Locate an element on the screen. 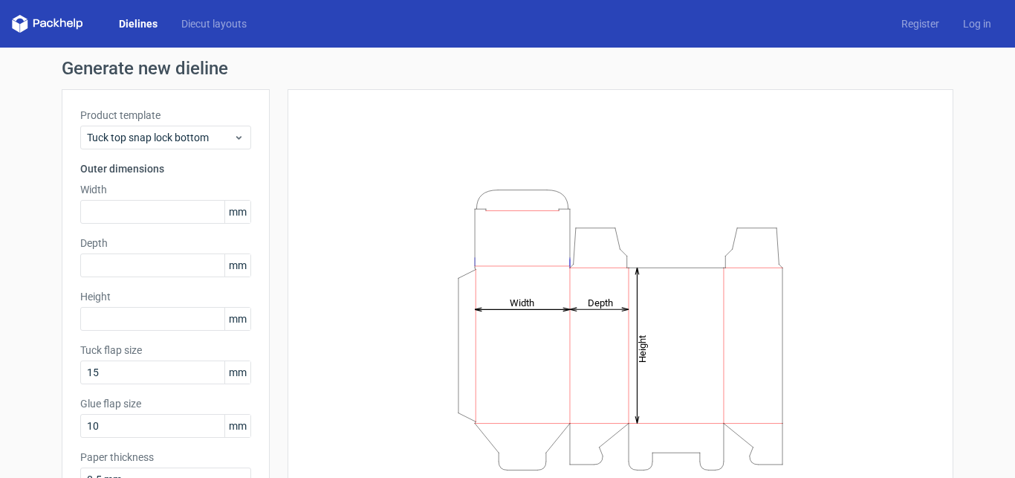 The image size is (1015, 478). tspan: Depth is located at coordinates (600, 302).